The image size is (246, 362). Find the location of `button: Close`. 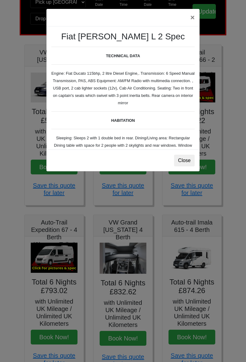

button: Close is located at coordinates (184, 160).